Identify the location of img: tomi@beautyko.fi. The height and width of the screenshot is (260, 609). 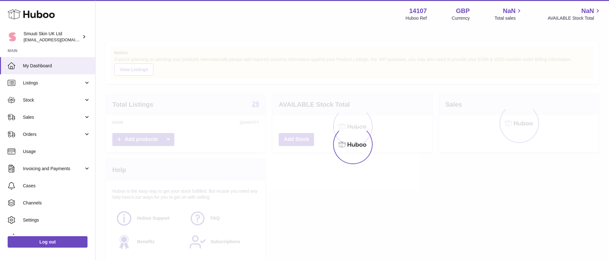
(12, 37).